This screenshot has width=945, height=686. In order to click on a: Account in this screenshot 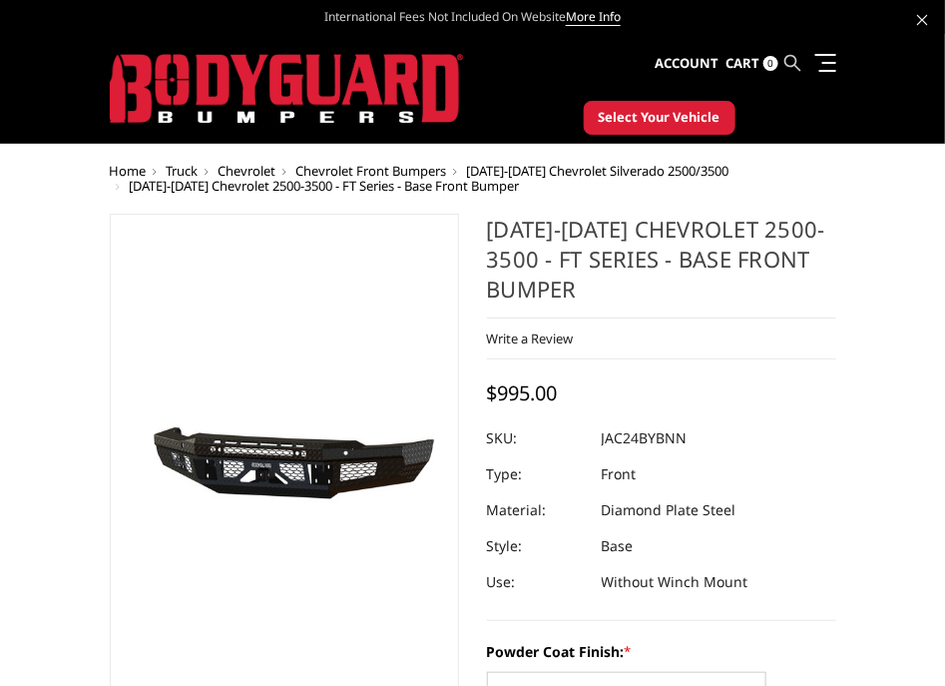, I will do `click(688, 64)`.